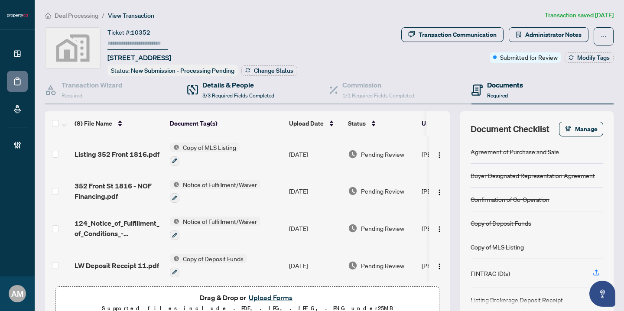  Describe the element at coordinates (48, 16) in the screenshot. I see `span: home` at that location.